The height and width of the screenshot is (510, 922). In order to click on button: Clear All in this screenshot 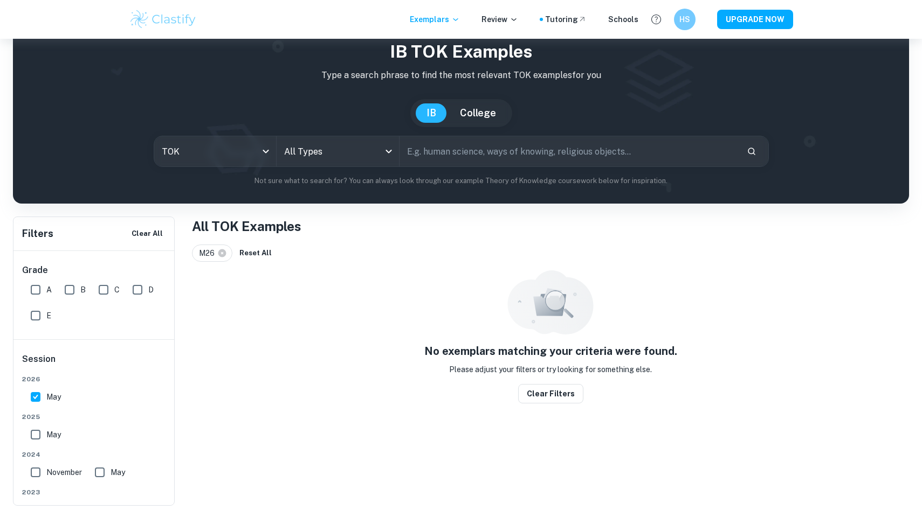, I will do `click(147, 234)`.